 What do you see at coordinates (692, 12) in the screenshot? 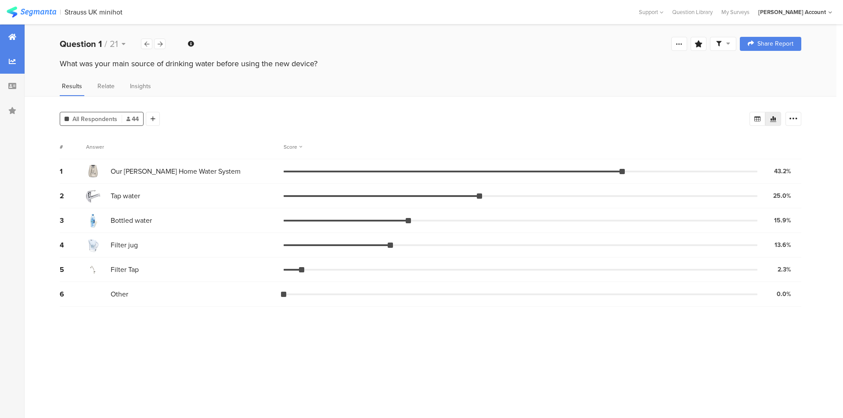
I see `div: Question Library` at bounding box center [692, 12].